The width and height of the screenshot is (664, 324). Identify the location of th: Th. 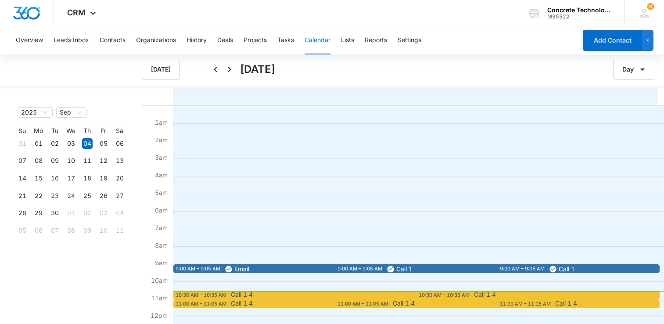
(87, 131).